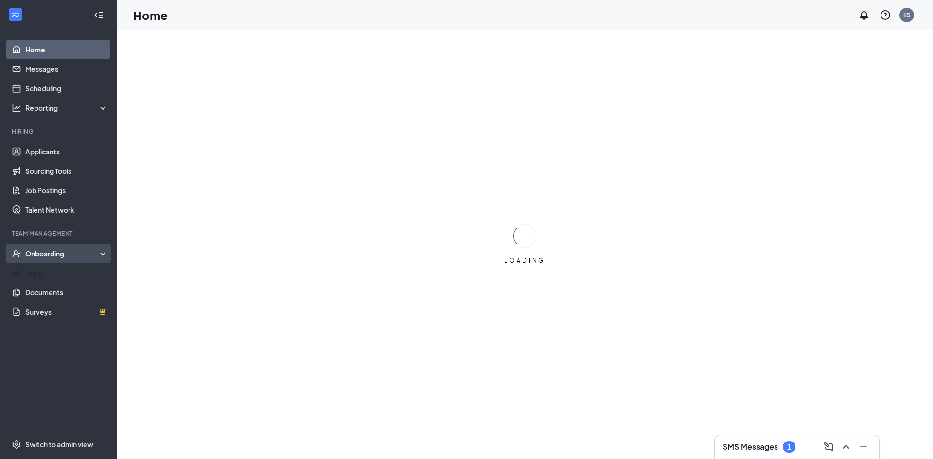 This screenshot has height=459, width=933. Describe the element at coordinates (150, 15) in the screenshot. I see `h1: Home` at that location.